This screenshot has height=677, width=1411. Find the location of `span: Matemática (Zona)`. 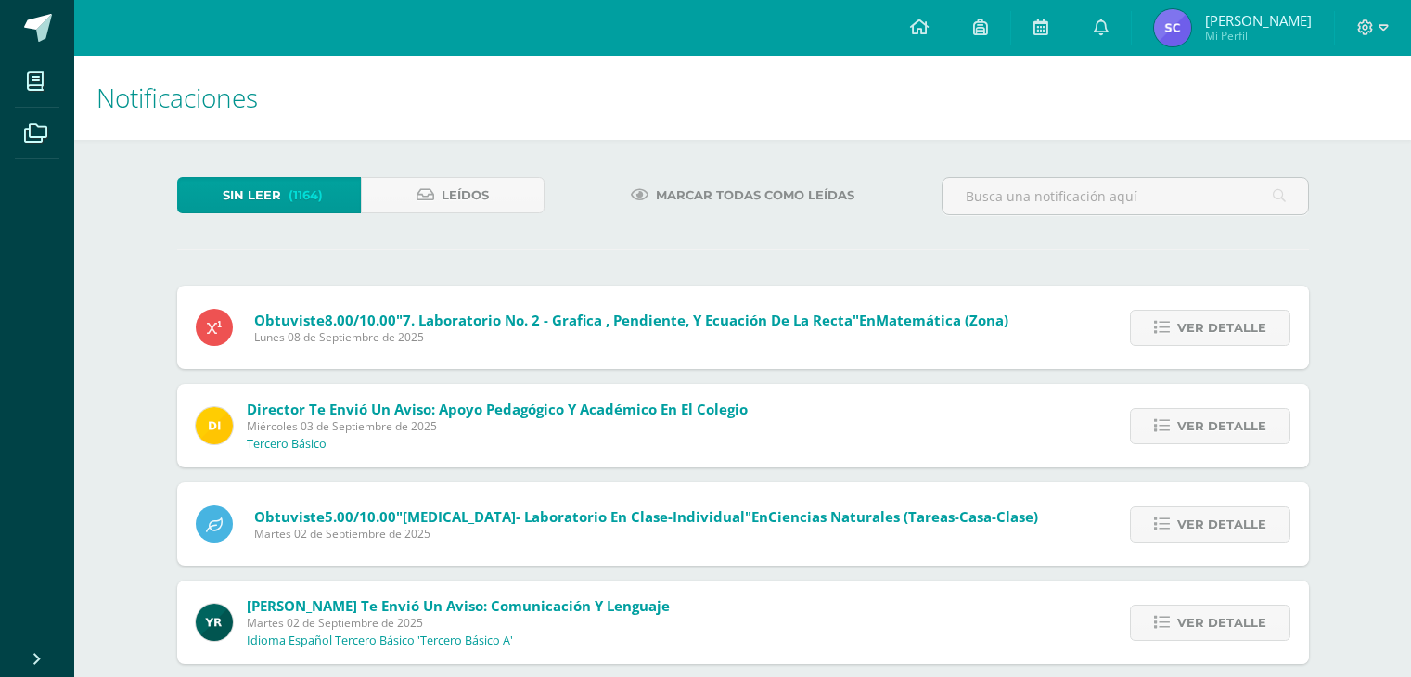

span: Matemática (Zona) is located at coordinates (941, 320).